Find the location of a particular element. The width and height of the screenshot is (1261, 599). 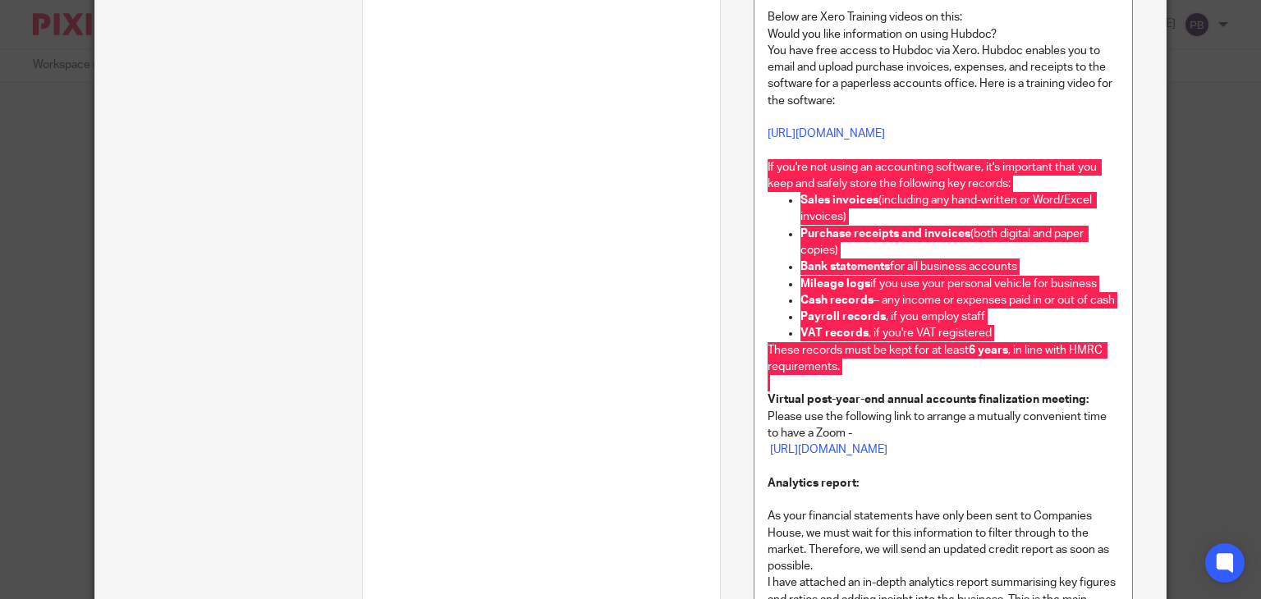

p: (both digital and paper copies) is located at coordinates (960, 242).